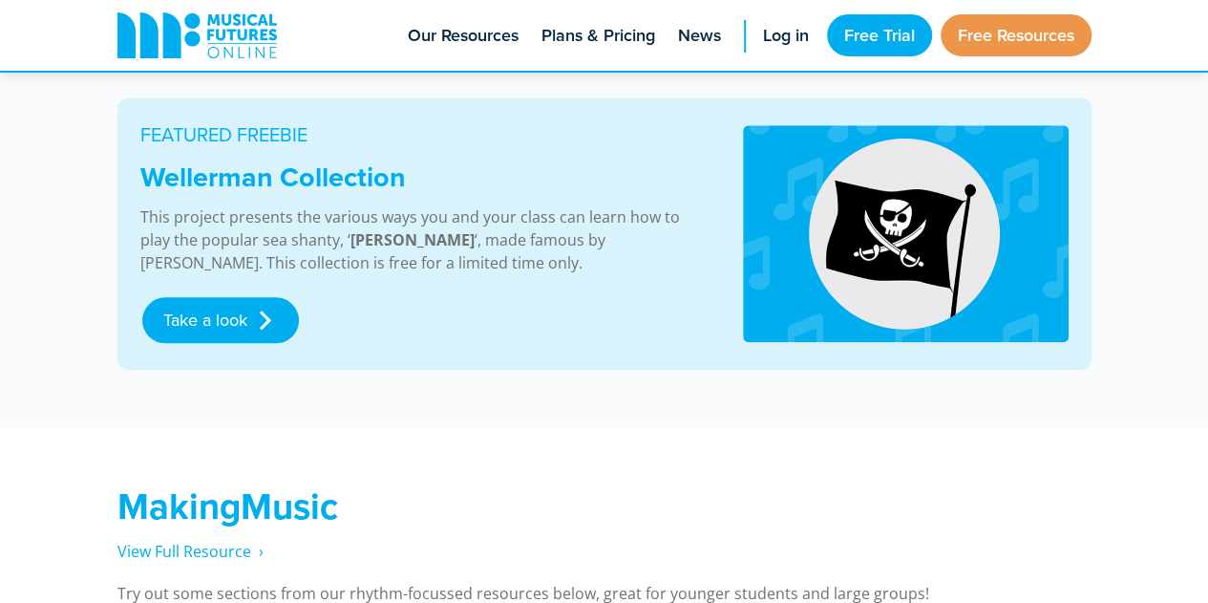 The width and height of the screenshot is (1208, 603). Describe the element at coordinates (190, 551) in the screenshot. I see `span: View Full Resource‎‏‏‎ ‎ ›` at that location.